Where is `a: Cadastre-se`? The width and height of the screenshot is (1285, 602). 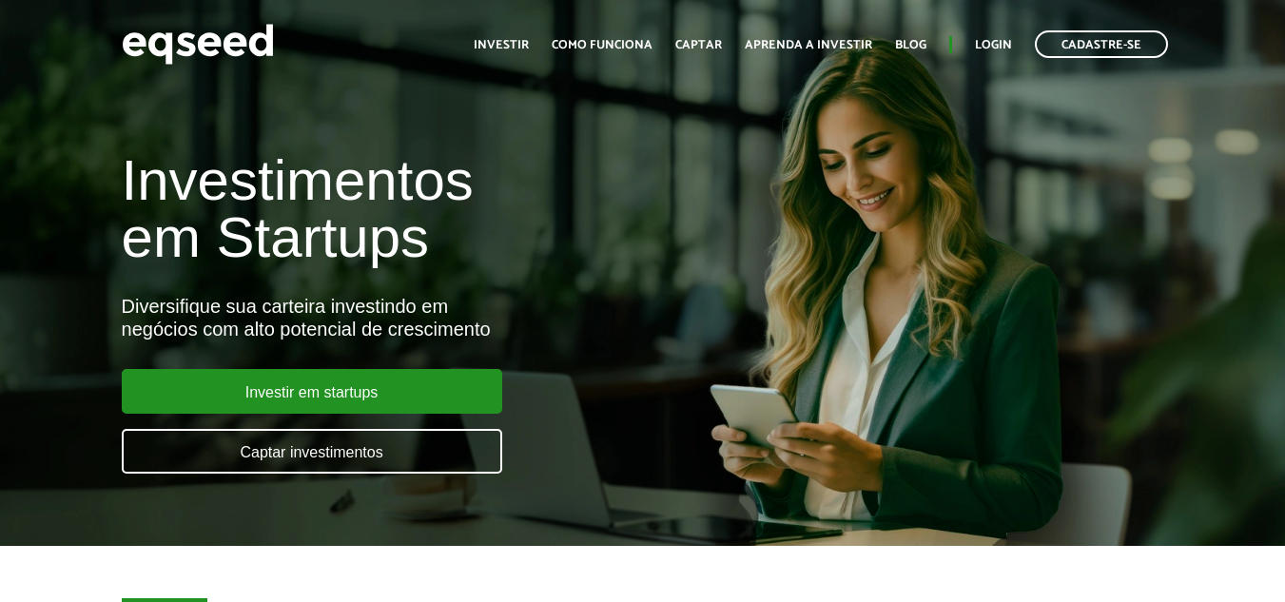
a: Cadastre-se is located at coordinates (1102, 44).